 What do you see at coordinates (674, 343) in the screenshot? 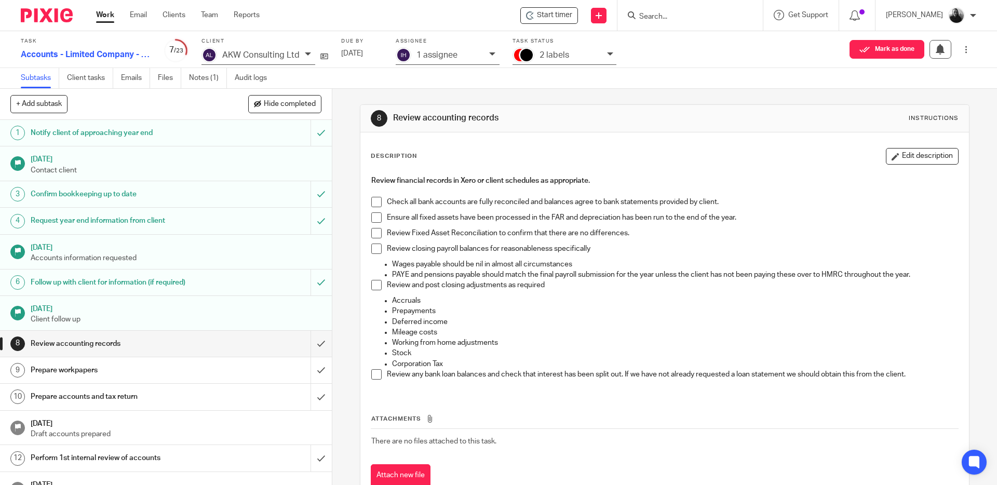
I see `p: Working from home adjustments` at bounding box center [674, 343].